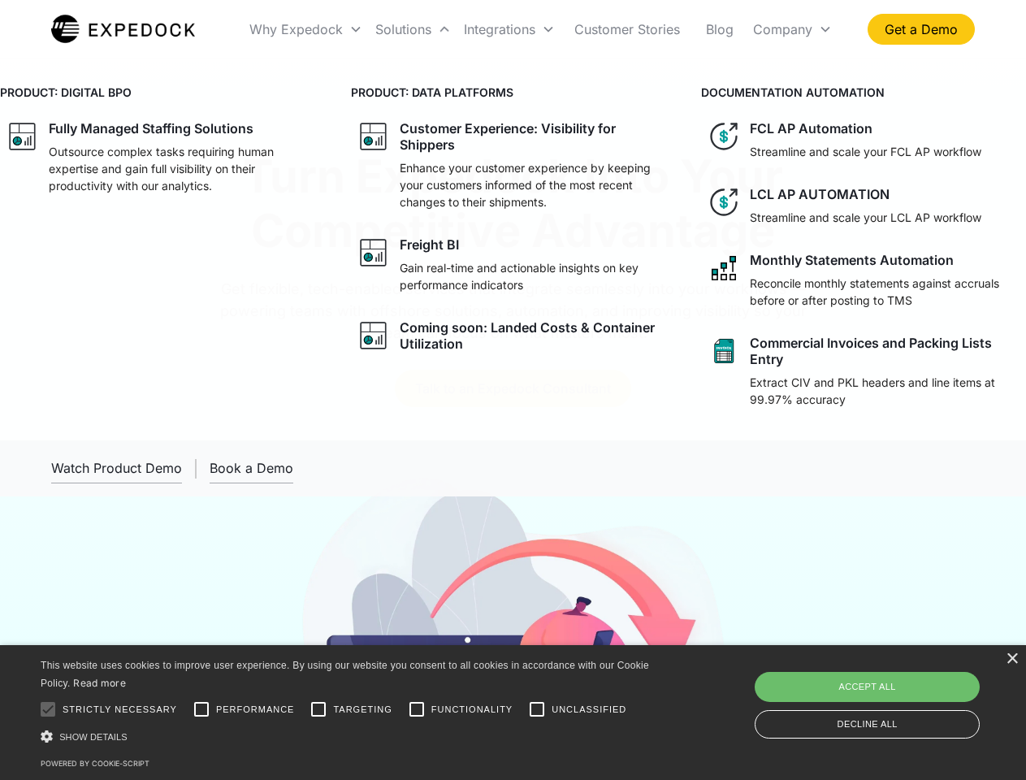 This screenshot has height=780, width=1026. I want to click on a: Powered by cookie-script, so click(95, 763).